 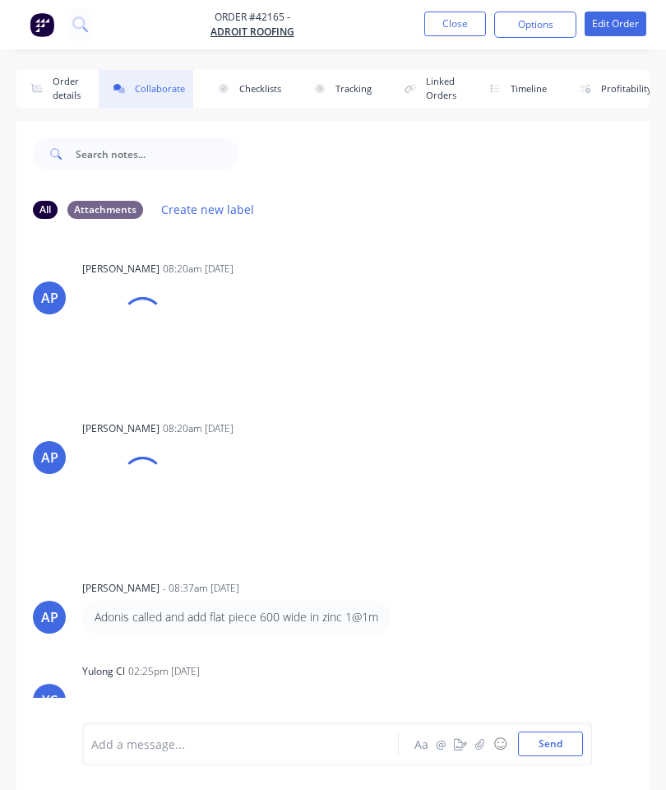 I want to click on button: Aa, so click(x=421, y=744).